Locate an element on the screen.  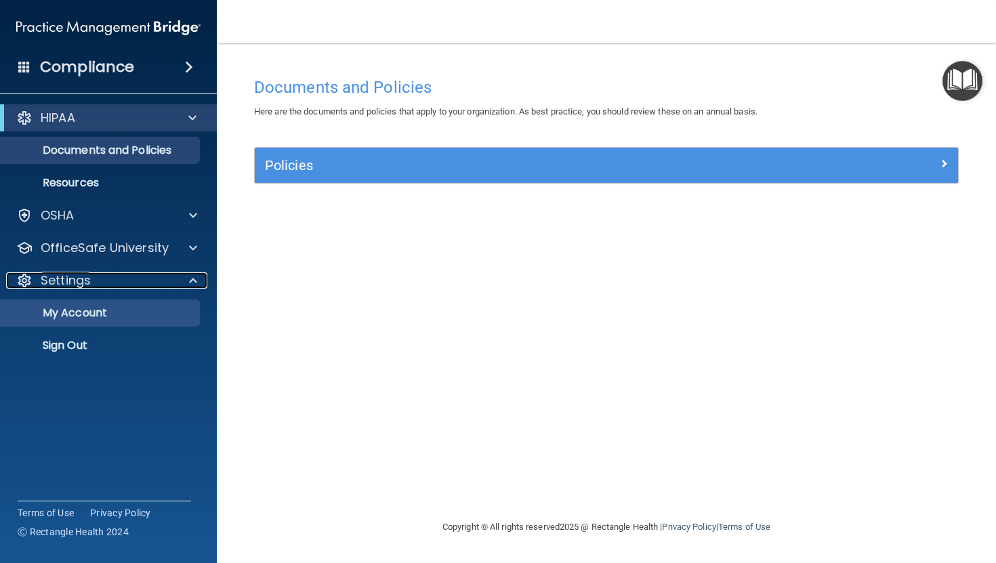
p: OfficeSafe University is located at coordinates (104, 248).